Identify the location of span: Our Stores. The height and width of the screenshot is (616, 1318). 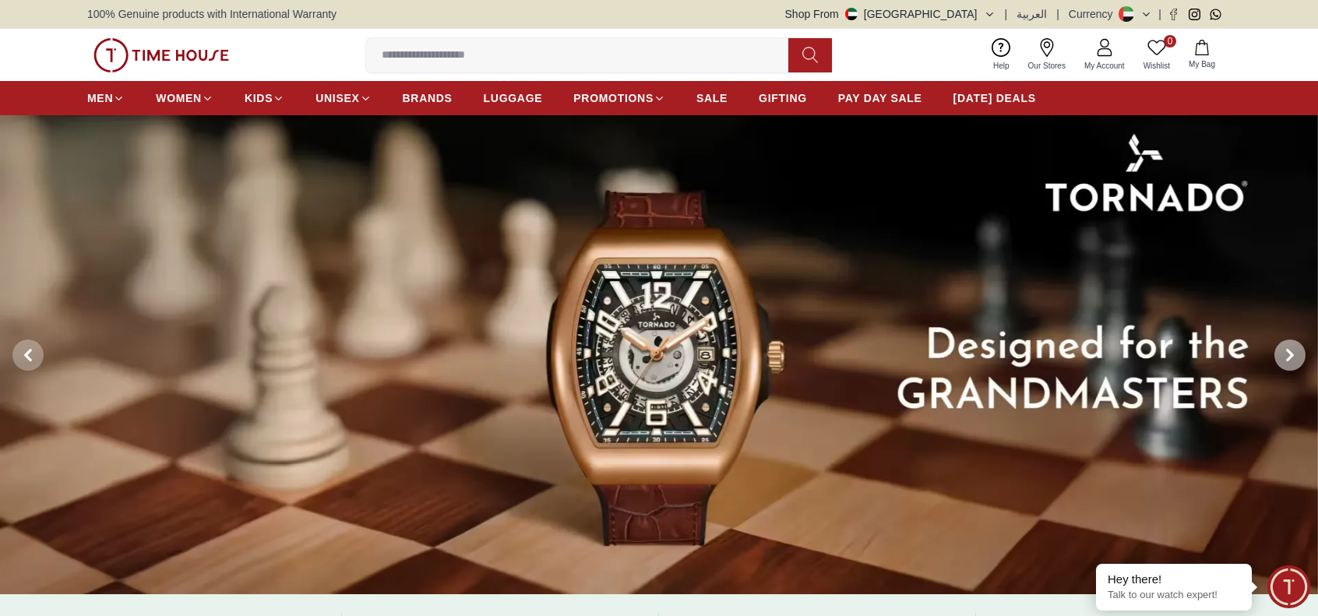
(1047, 65).